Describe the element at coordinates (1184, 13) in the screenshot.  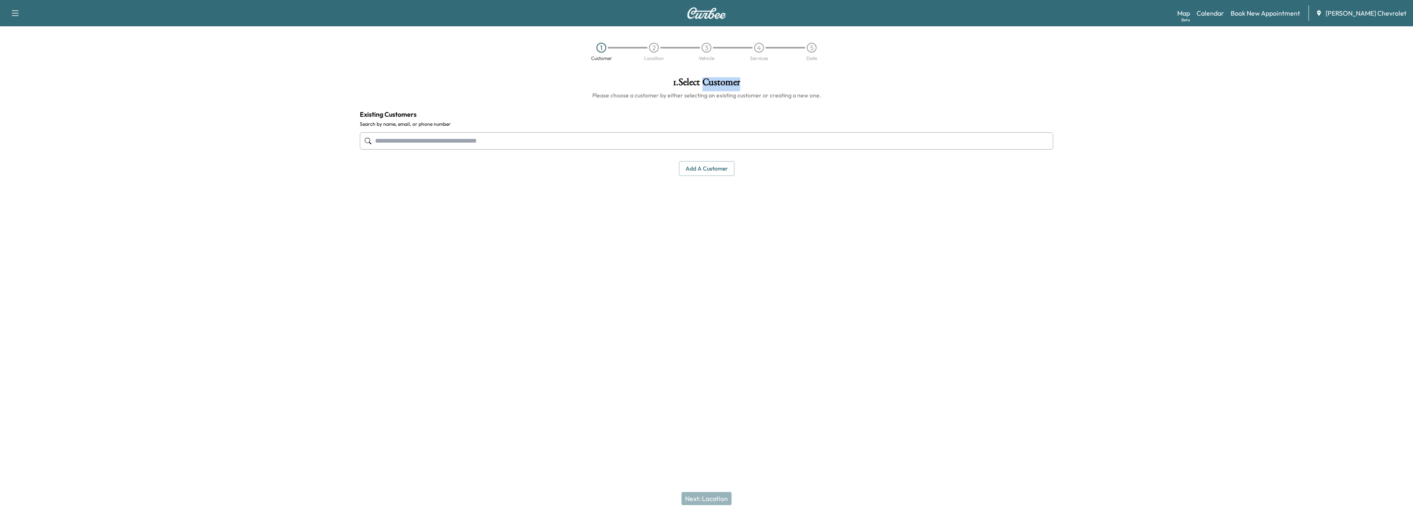
I see `a: MapBeta` at that location.